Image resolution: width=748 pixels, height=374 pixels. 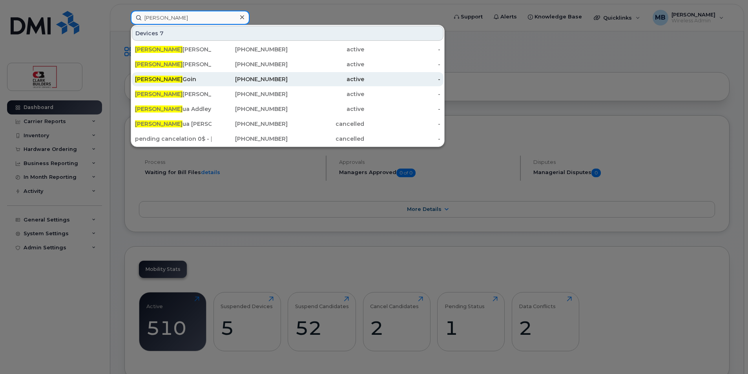 What do you see at coordinates (287, 33) in the screenshot?
I see `div: Devices` at bounding box center [287, 33].